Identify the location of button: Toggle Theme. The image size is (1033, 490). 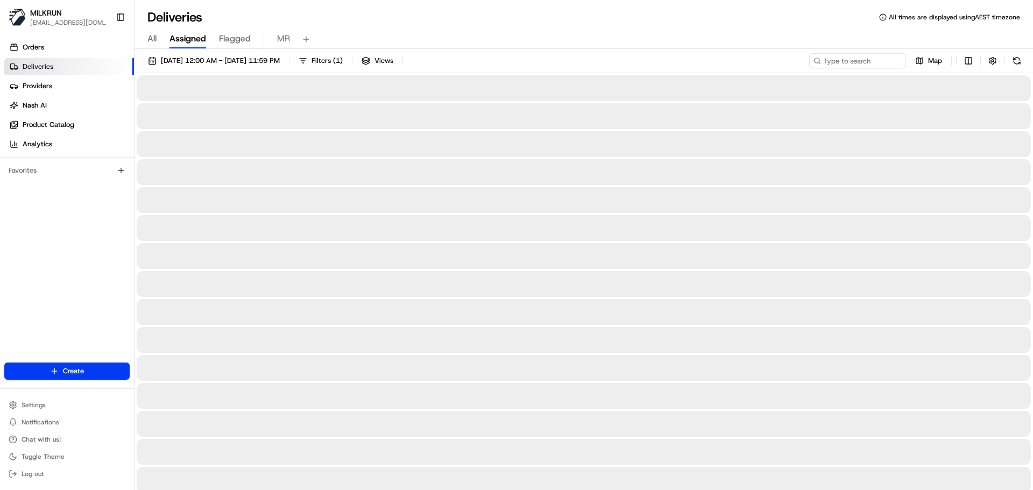
(67, 457).